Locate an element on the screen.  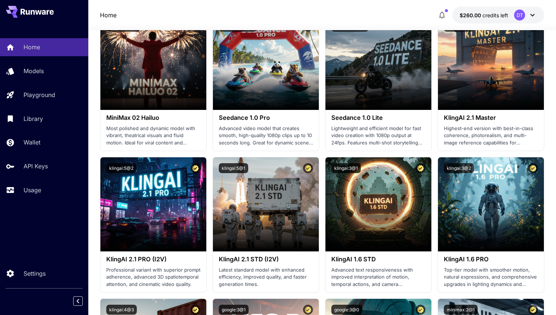
p: Professional variant with superior prompt adherence, advanced 3D spatiotemporal attention, and ci... is located at coordinates (153, 277).